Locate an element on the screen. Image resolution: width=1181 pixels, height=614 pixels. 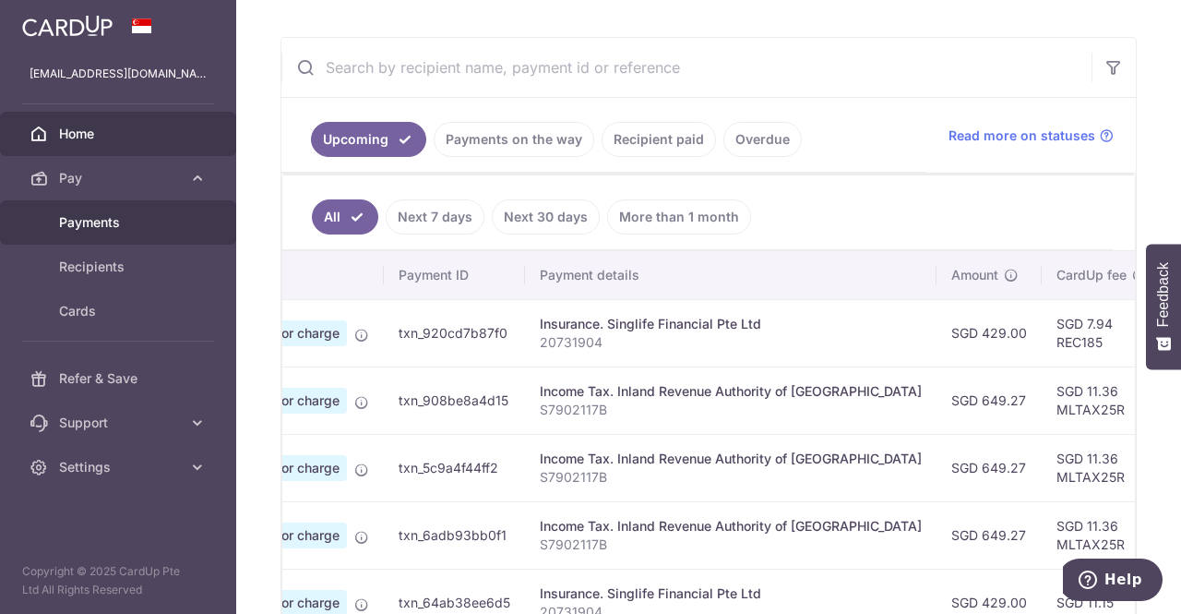
a: Next 7 days is located at coordinates (435, 217).